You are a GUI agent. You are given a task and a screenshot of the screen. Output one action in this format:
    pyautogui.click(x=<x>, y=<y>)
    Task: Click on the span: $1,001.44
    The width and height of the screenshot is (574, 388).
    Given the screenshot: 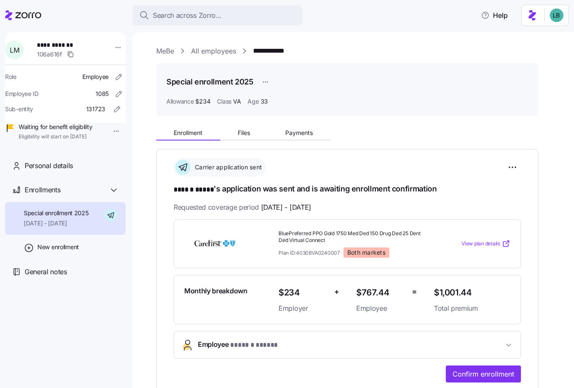 What is the action you would take?
    pyautogui.click(x=472, y=293)
    